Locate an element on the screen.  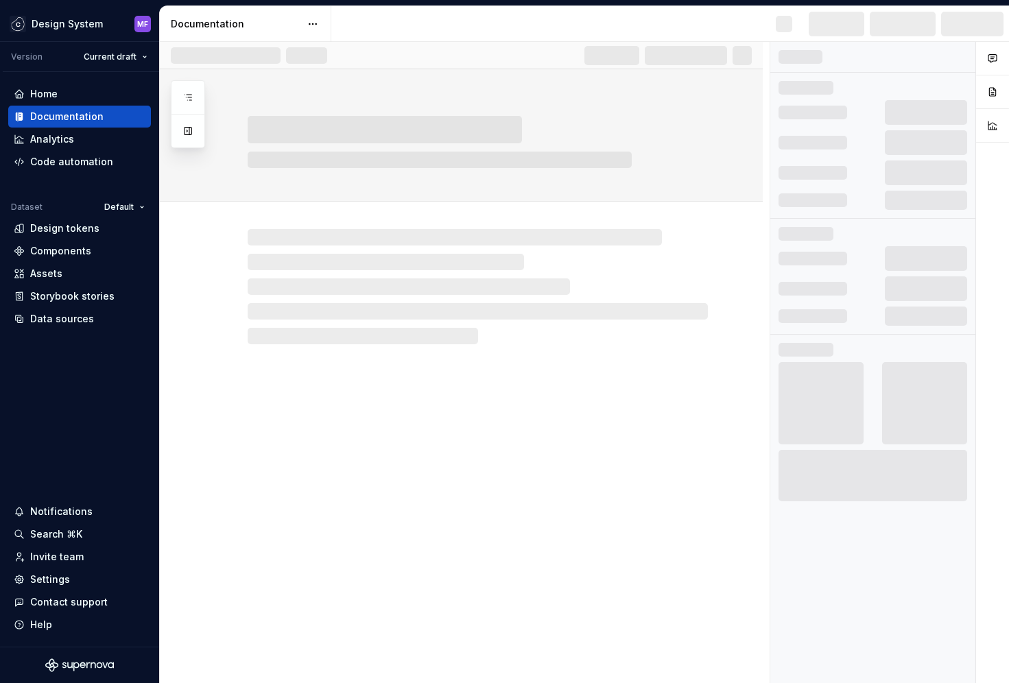
div: Home is located at coordinates (44, 94).